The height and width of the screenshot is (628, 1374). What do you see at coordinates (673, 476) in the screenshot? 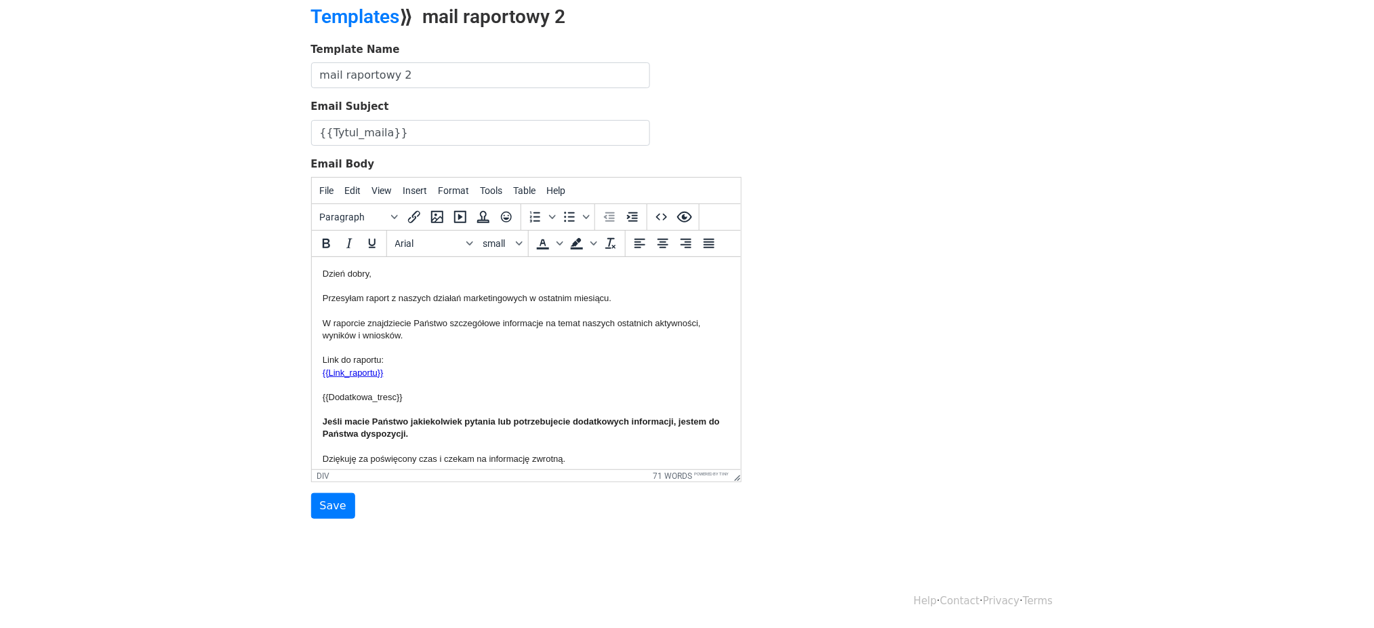
I see `button: 71 words` at bounding box center [673, 476].